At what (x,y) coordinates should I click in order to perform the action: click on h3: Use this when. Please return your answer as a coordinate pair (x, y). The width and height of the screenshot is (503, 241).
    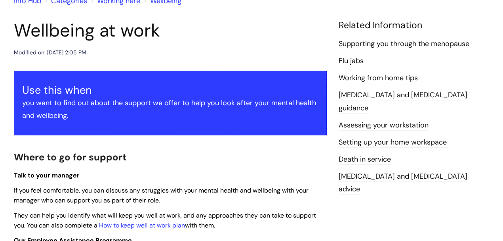
    Looking at the image, I should click on (170, 90).